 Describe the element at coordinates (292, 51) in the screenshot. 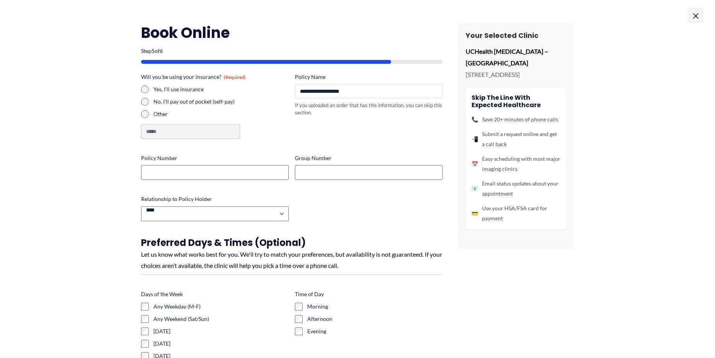

I see `p: Step of` at that location.